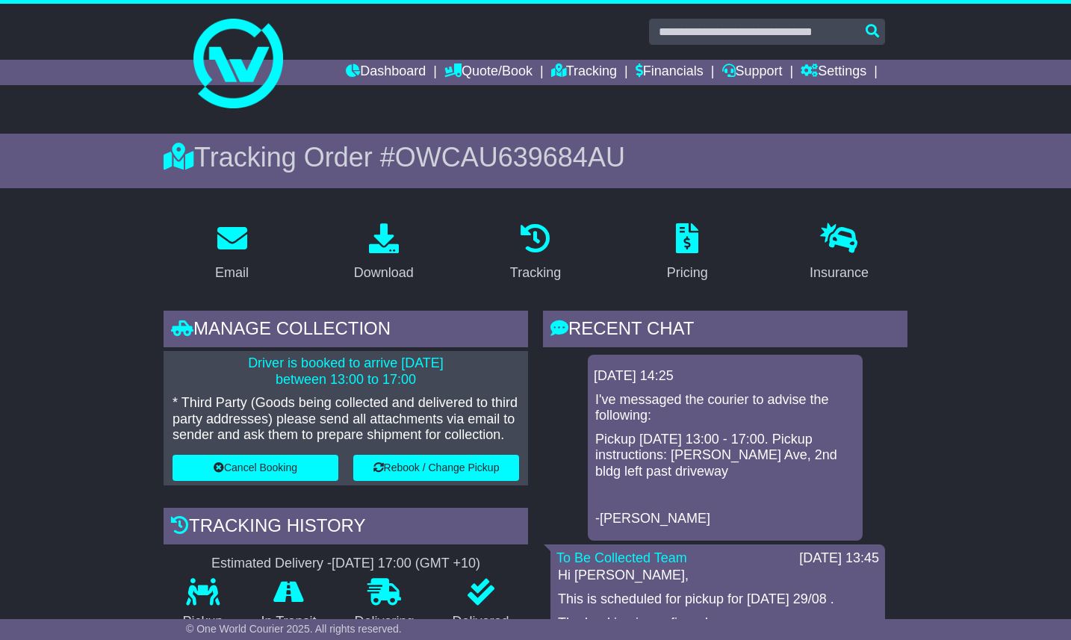 The width and height of the screenshot is (1071, 640). Describe the element at coordinates (288, 622) in the screenshot. I see `p: In Transit` at that location.